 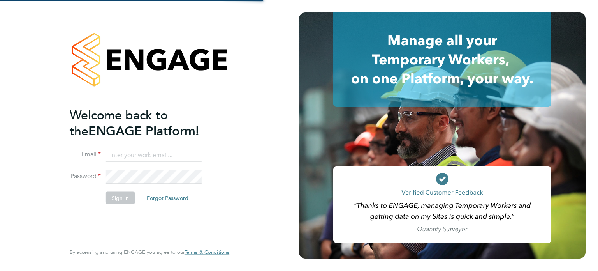 I want to click on button: Sign In, so click(x=120, y=198).